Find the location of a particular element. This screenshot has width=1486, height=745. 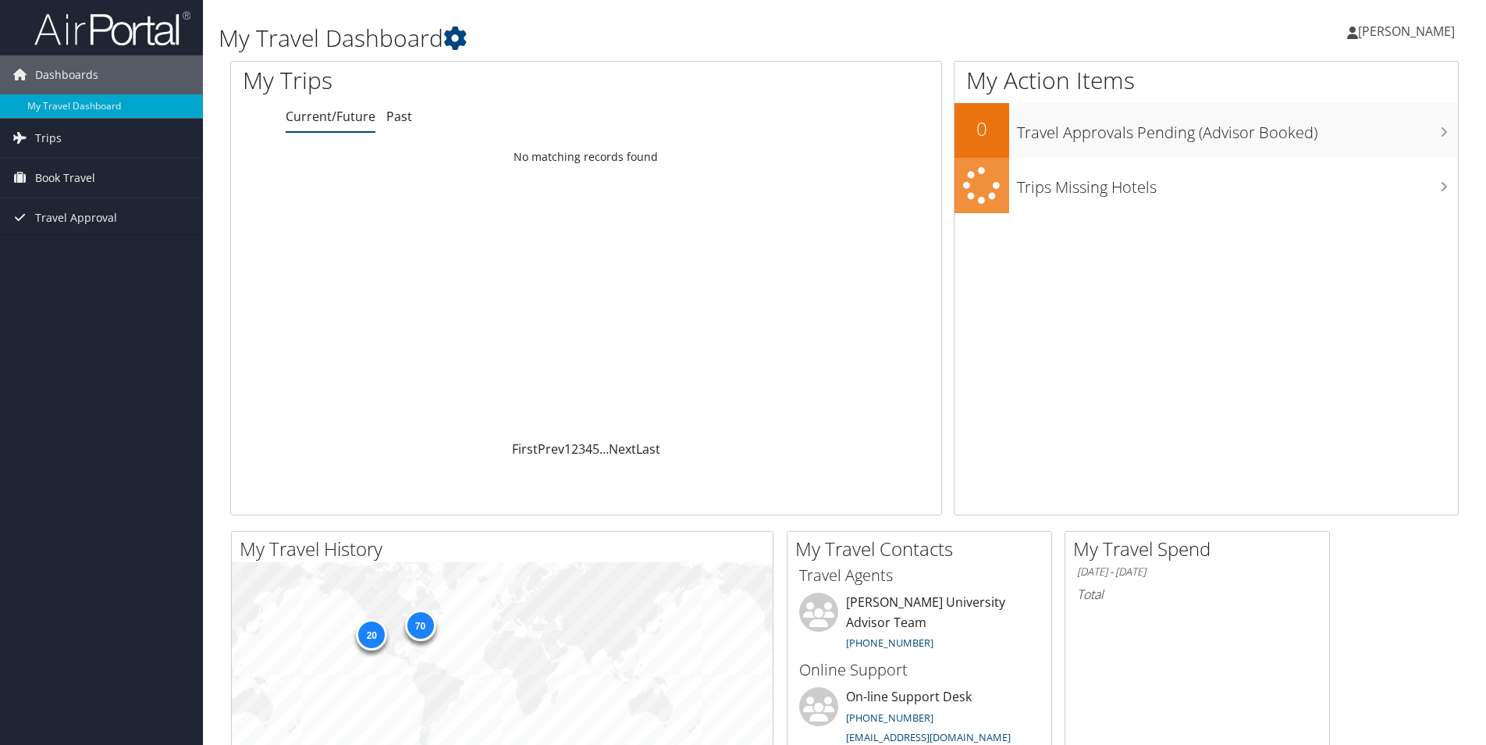

h3: Online Support is located at coordinates (920, 670).